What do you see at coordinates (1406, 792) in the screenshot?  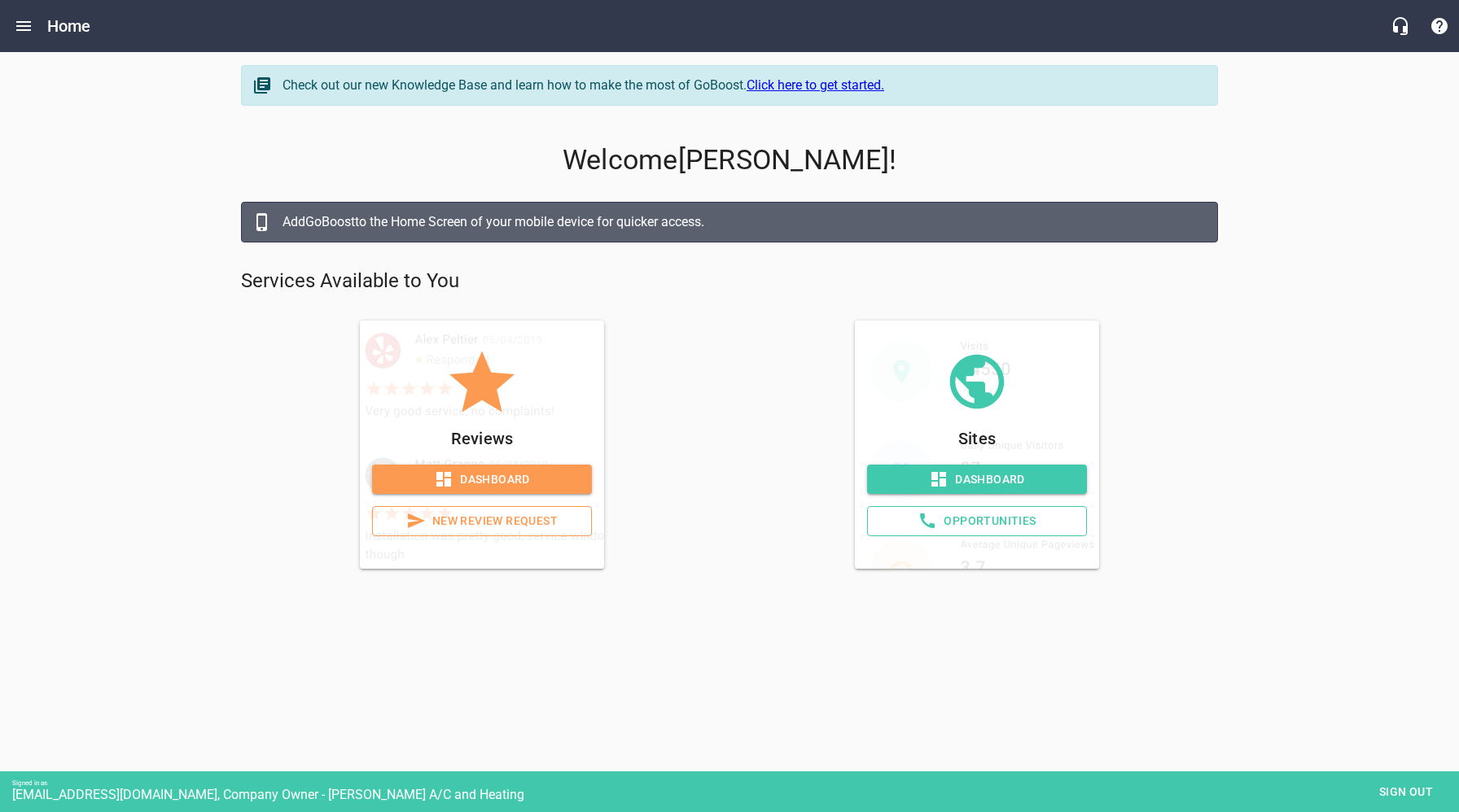 I see `span: Sign out` at bounding box center [1406, 792].